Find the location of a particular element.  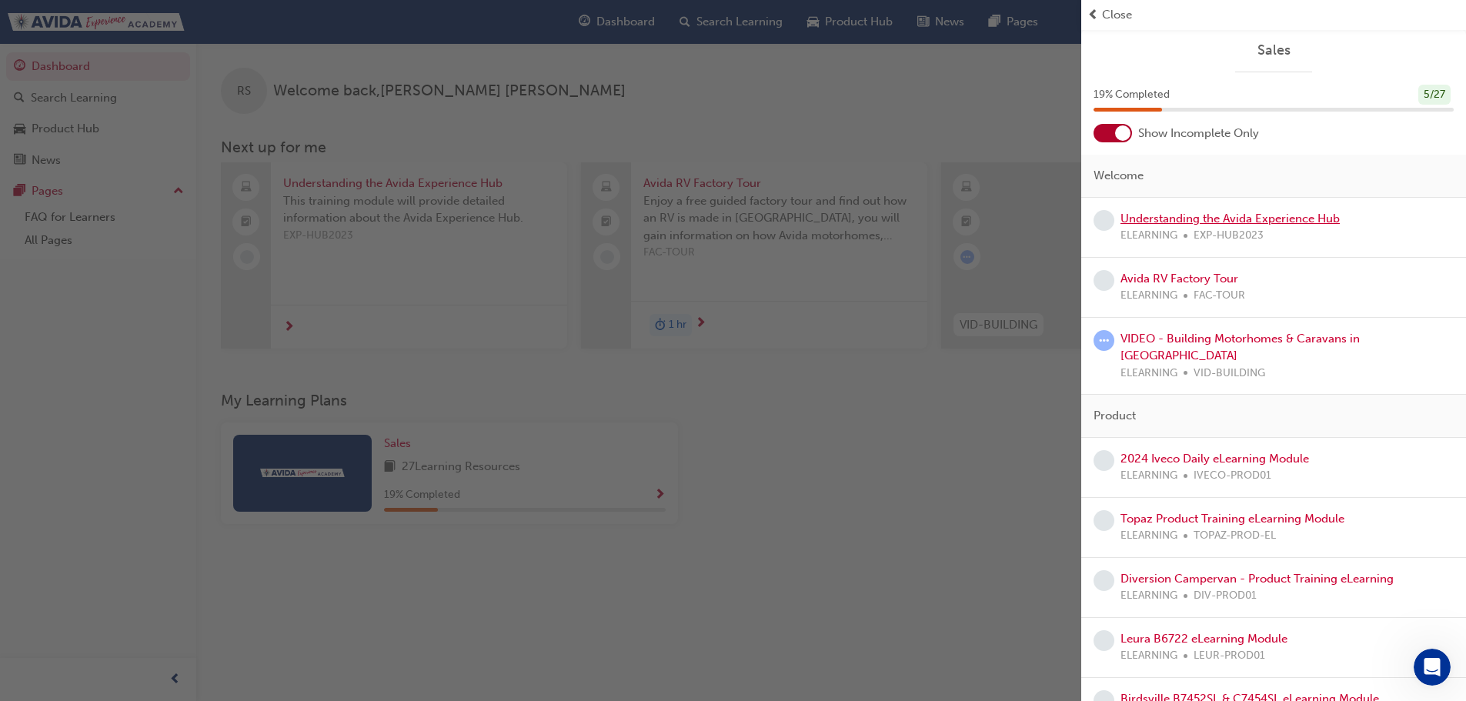

span: EXP-HUB2023 is located at coordinates (1228, 235).